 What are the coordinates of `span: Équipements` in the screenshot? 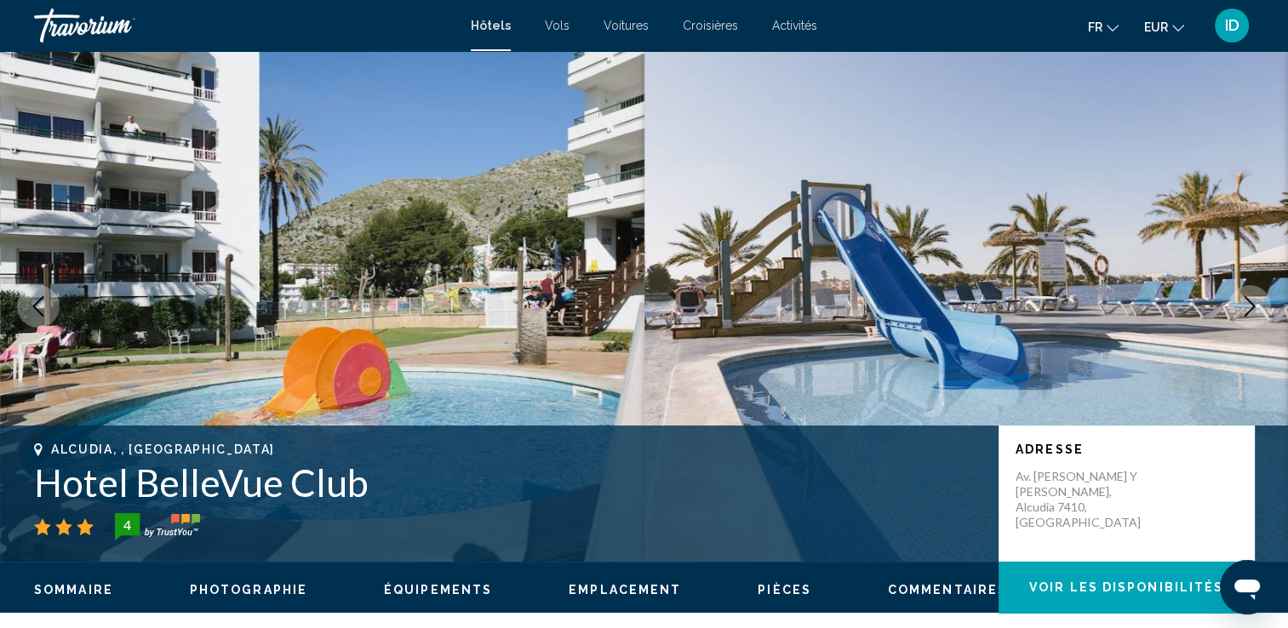 It's located at (438, 590).